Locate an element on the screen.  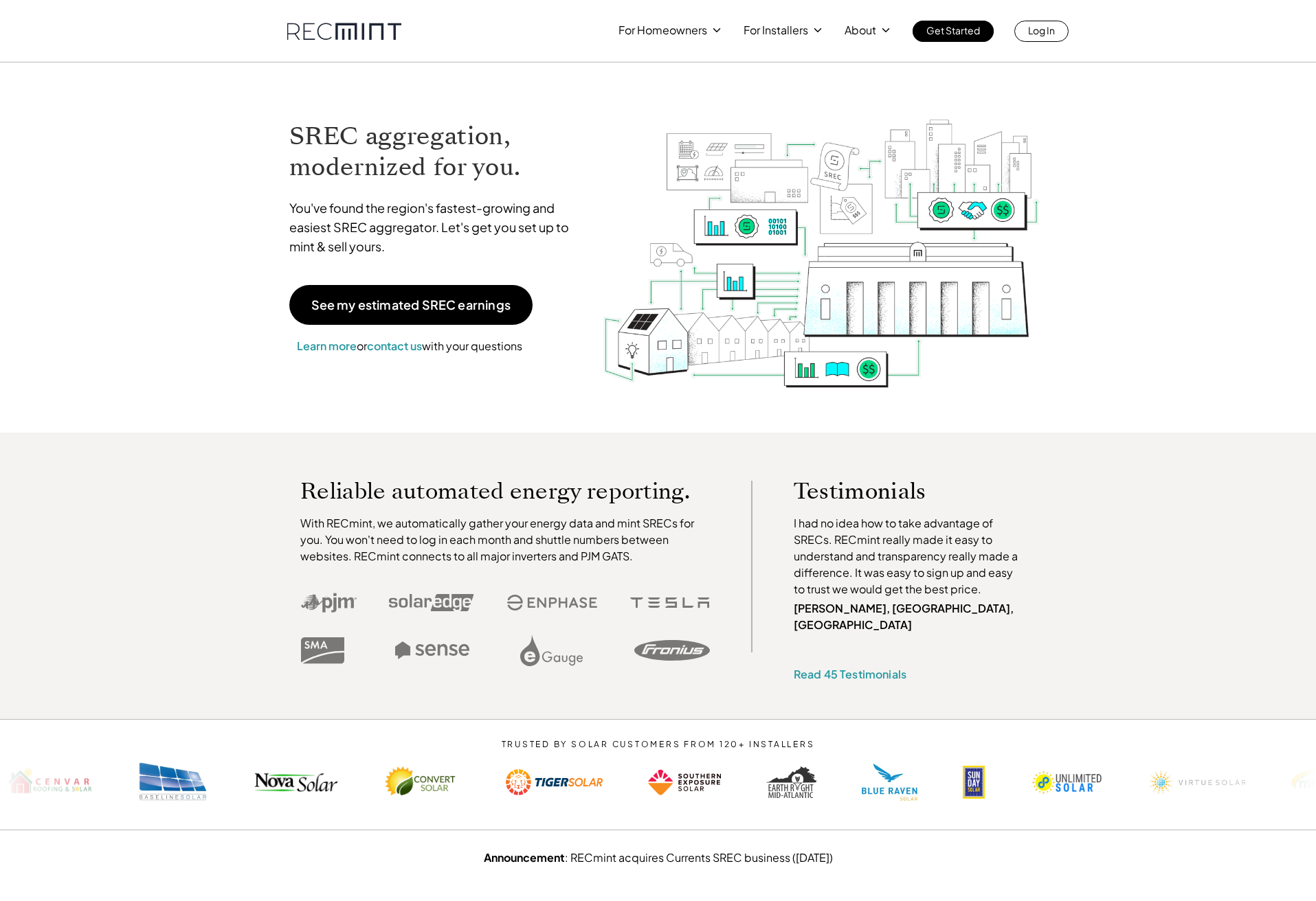
p: Get Started is located at coordinates (953, 31).